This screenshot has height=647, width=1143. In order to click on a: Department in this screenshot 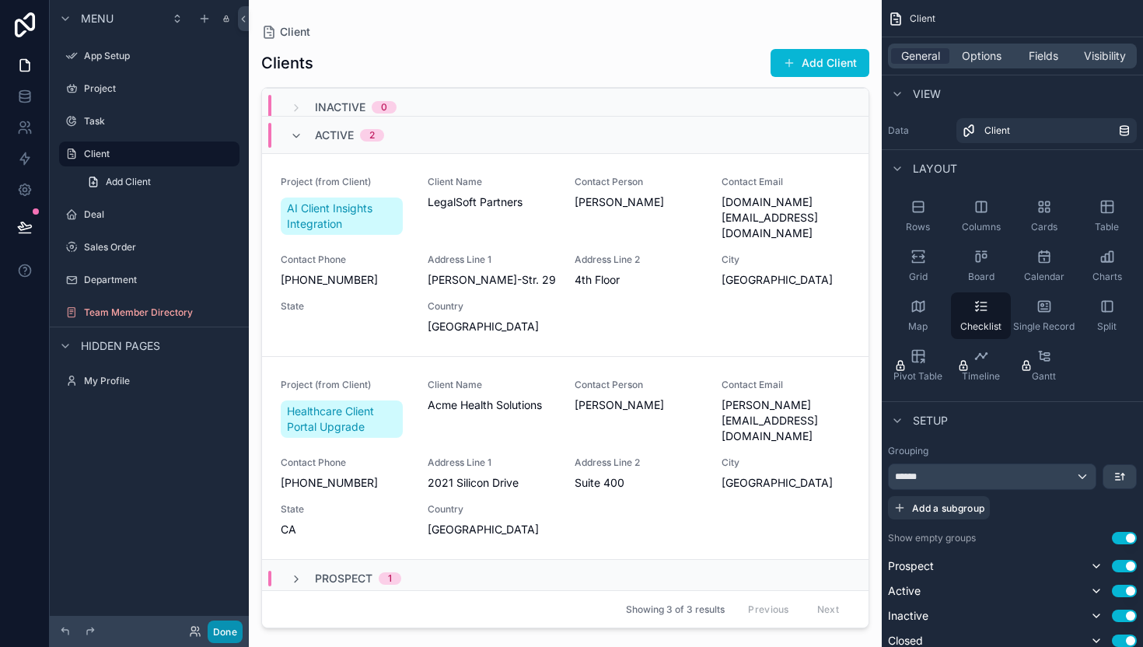, I will do `click(149, 280)`.